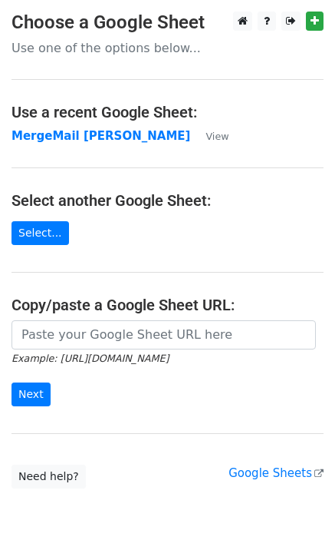 This screenshot has width=335, height=550. I want to click on p: Use one of the options below..., so click(167, 48).